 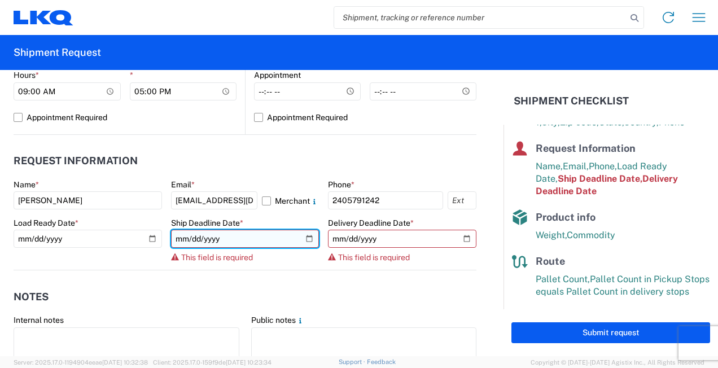 I want to click on label: Load Ready Date, so click(x=46, y=223).